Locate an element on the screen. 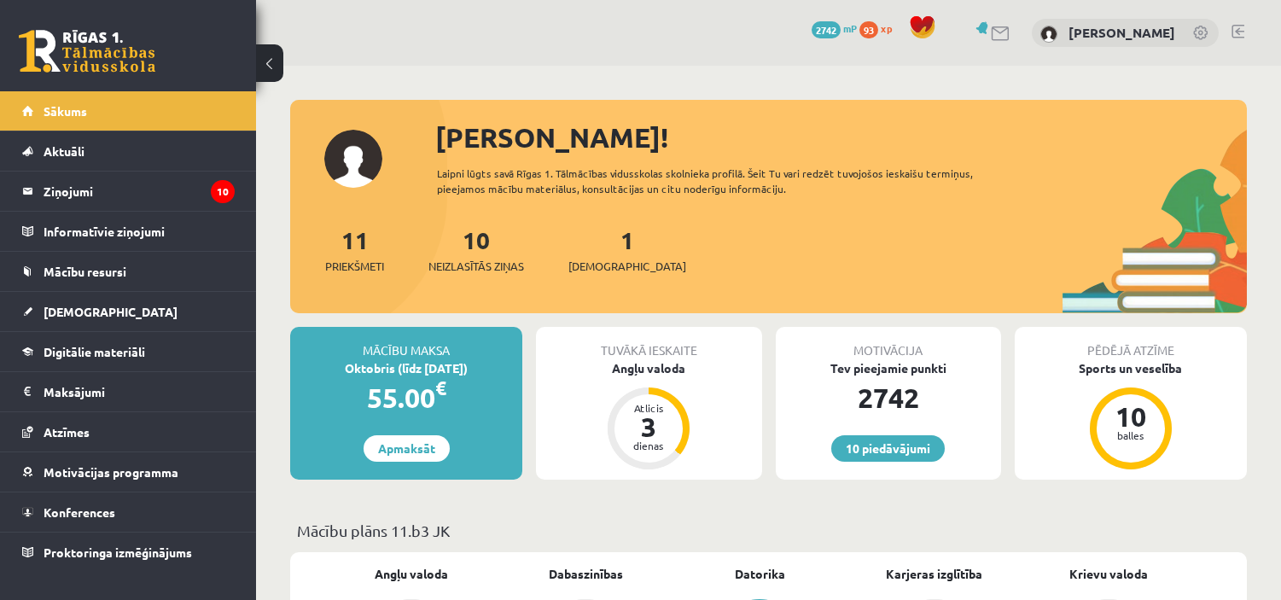 The width and height of the screenshot is (1281, 600). div: Atlicis is located at coordinates (648, 408).